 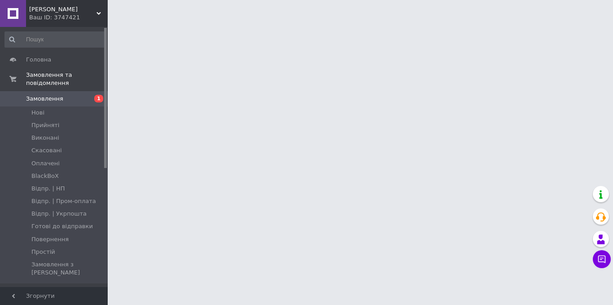 What do you see at coordinates (43, 252) in the screenshot?
I see `span: Простій` at bounding box center [43, 252].